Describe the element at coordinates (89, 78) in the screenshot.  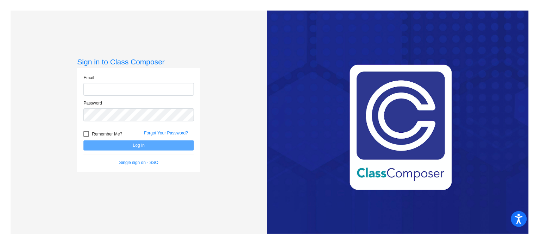
I see `label: Email` at that location.